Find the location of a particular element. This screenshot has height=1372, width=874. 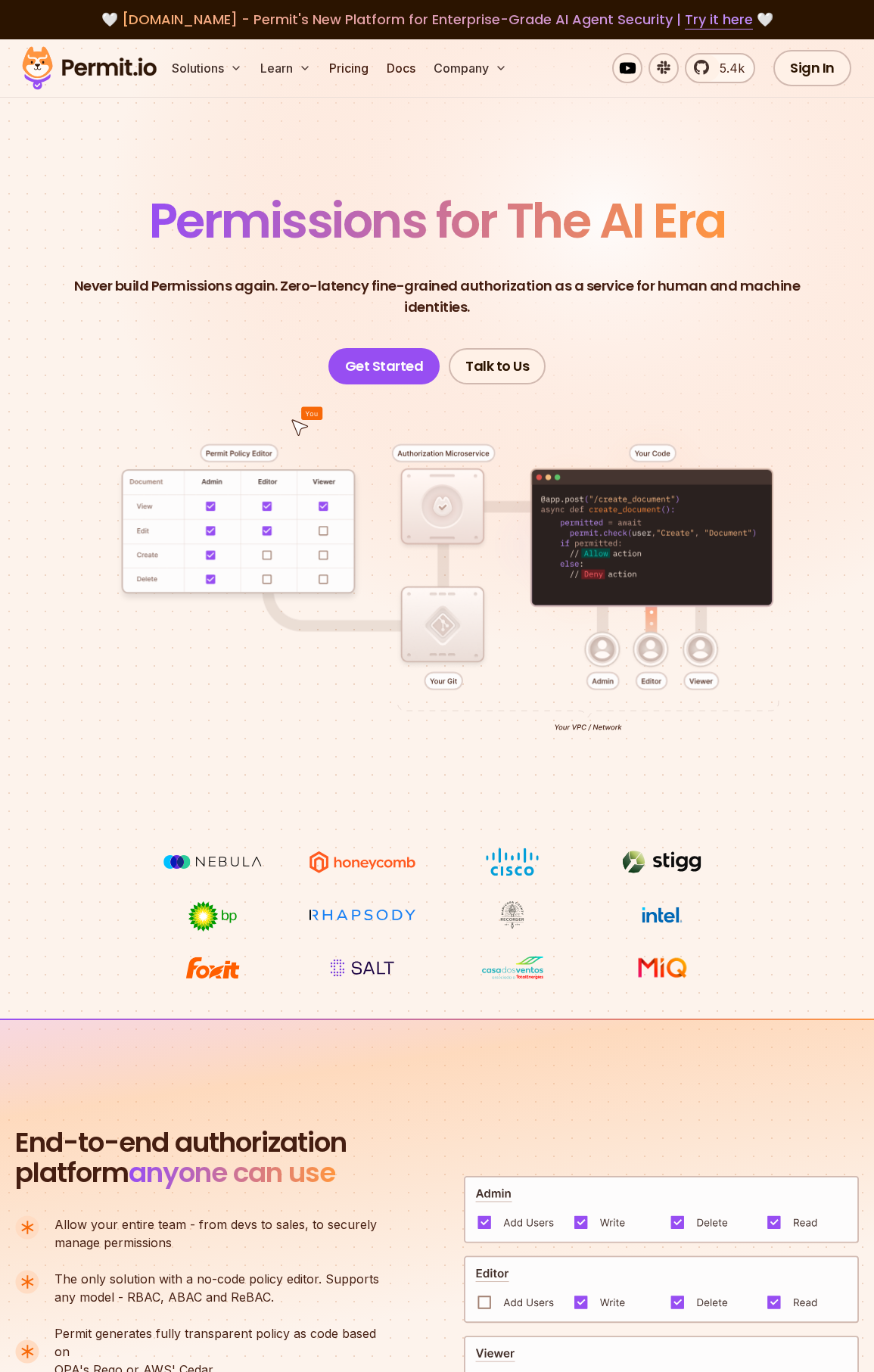

button: Solutions is located at coordinates (207, 68).